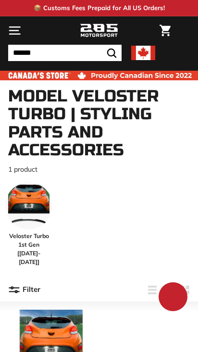 The image size is (198, 352). I want to click on p: 📦 Customs Fees Prepaid for All US Orders!, so click(99, 8).